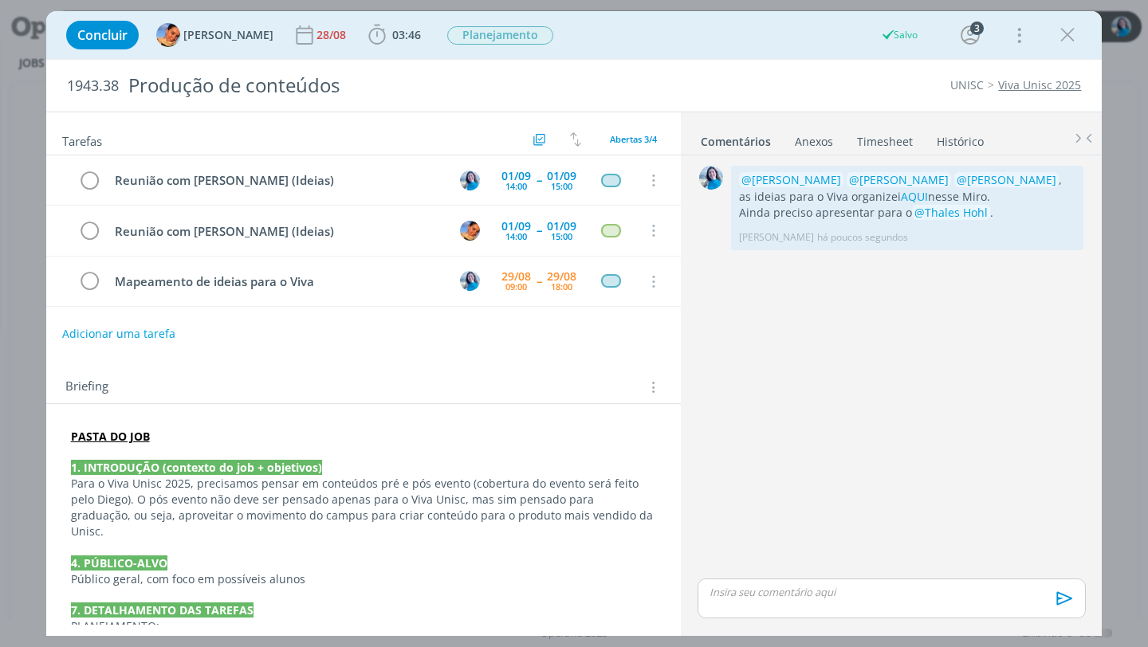 The width and height of the screenshot is (1148, 647). I want to click on a: PASTA DO JOB, so click(110, 436).